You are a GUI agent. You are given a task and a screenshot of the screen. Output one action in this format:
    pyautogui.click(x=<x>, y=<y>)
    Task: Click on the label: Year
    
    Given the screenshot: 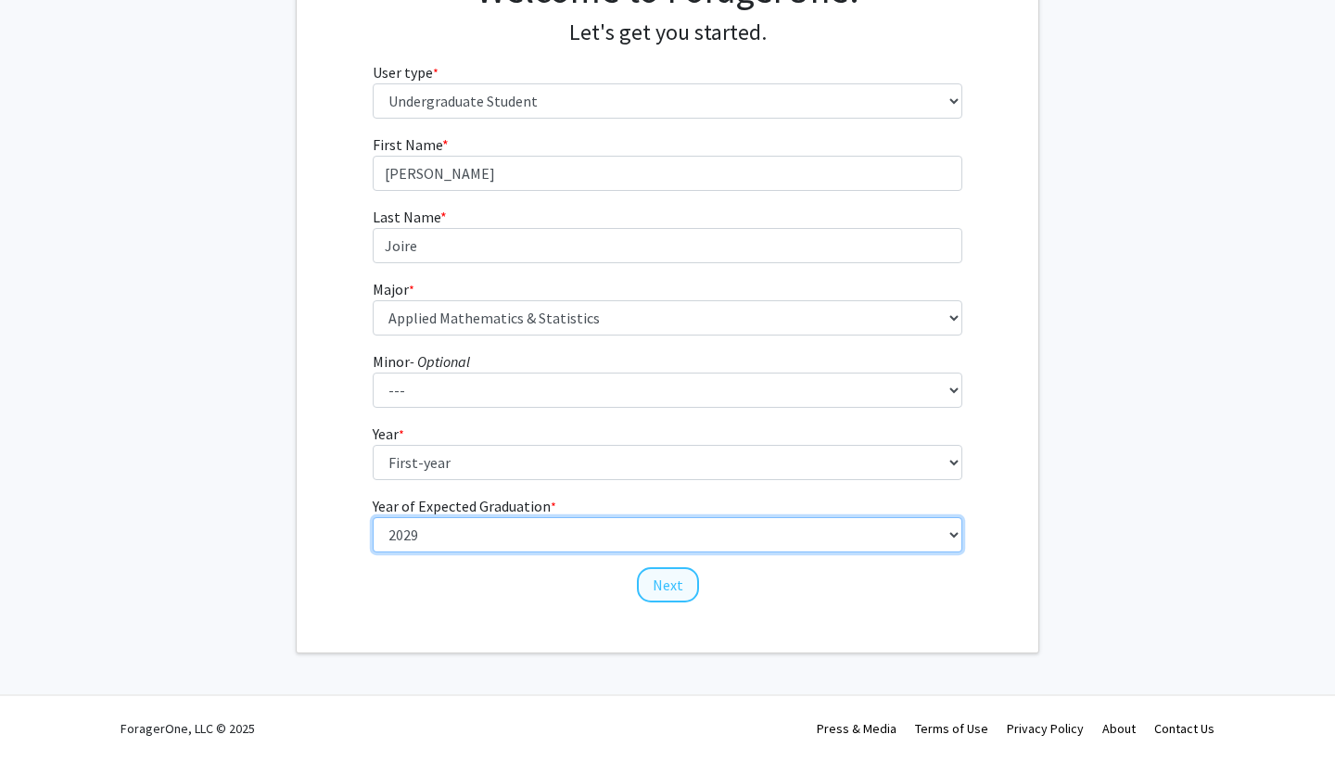 What is the action you would take?
    pyautogui.click(x=388, y=434)
    